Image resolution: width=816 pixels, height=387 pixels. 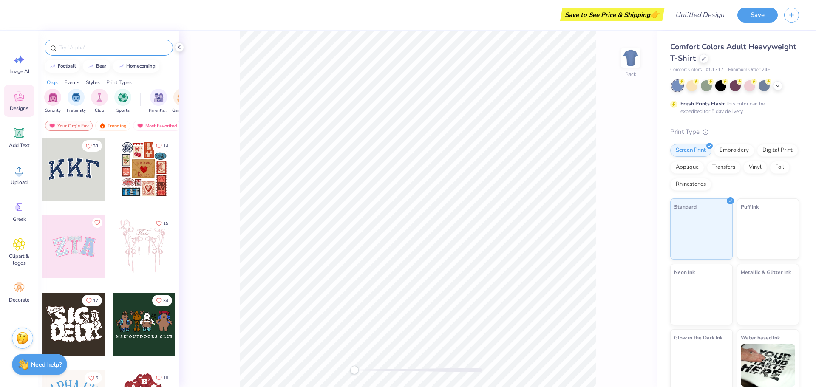 I want to click on span: Sorority, so click(x=53, y=111).